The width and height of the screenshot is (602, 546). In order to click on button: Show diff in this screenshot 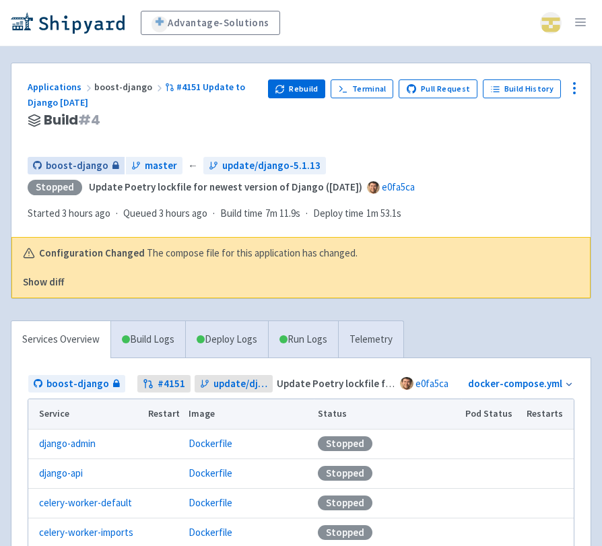, I will do `click(43, 282)`.